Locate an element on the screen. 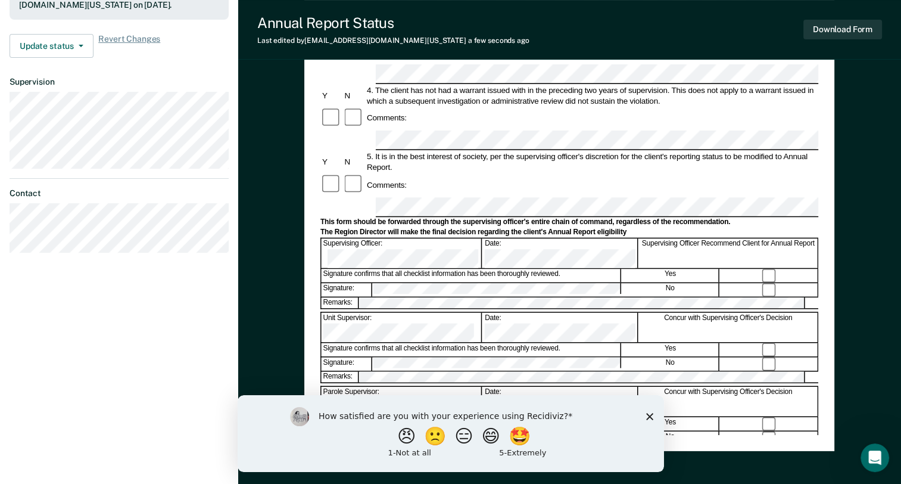 The height and width of the screenshot is (484, 901). div: Parole Supervisor: is located at coordinates (402, 401).